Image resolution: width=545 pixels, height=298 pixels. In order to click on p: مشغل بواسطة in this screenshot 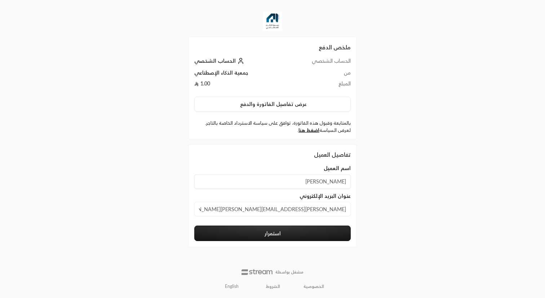, I will do `click(289, 272)`.